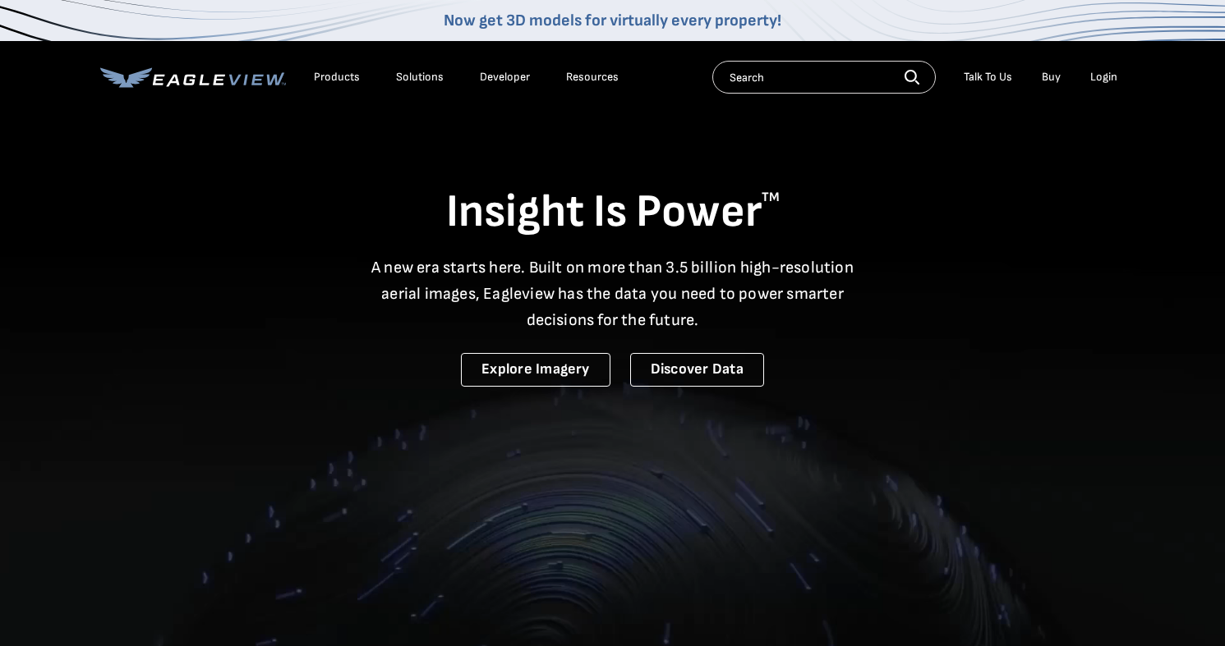  I want to click on p: A new era starts here. Built on more than 3.5 billion high-resolution aerial images, Eagleview ha..., so click(613, 294).